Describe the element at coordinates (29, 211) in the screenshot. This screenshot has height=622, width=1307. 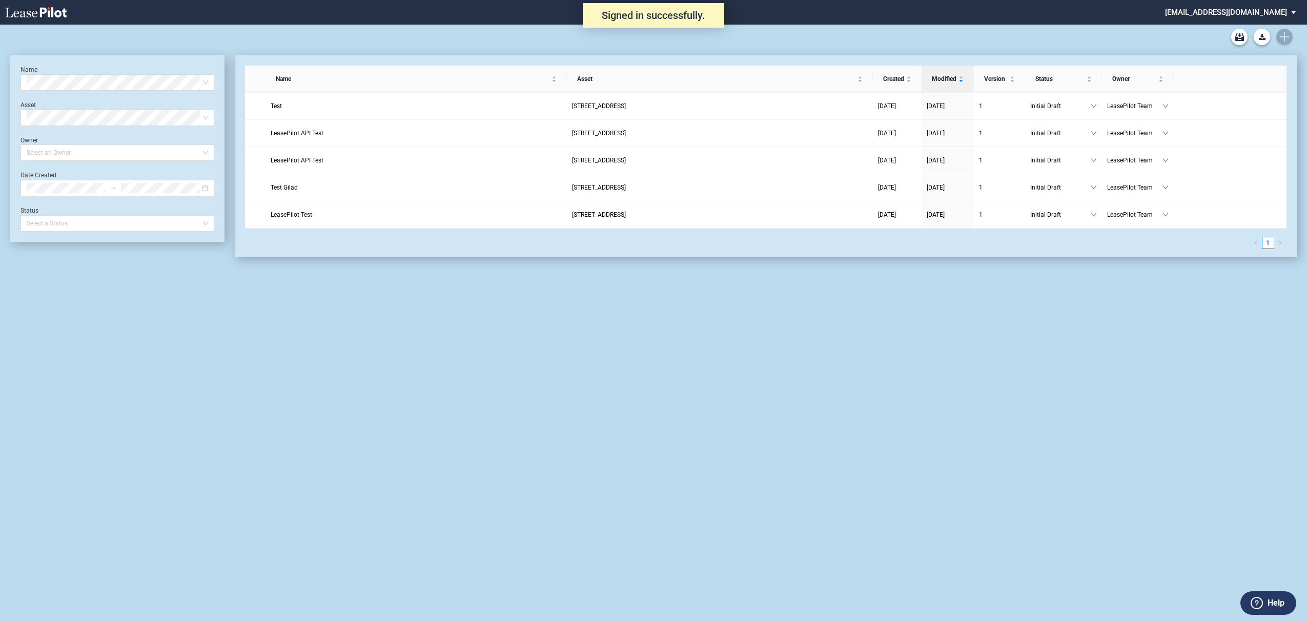
I see `label: Status` at that location.